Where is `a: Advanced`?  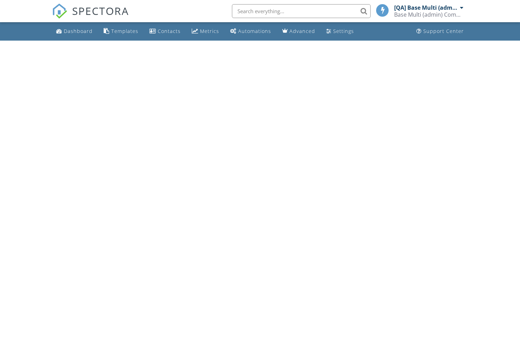
a: Advanced is located at coordinates (298, 31).